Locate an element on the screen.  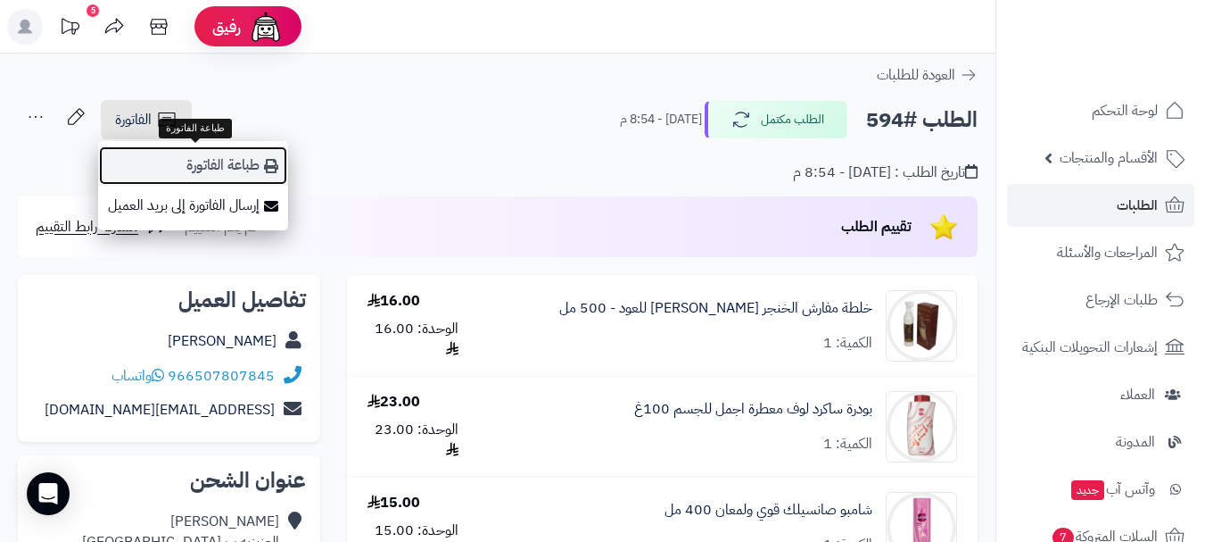
img: logo-2.png is located at coordinates (1136, 69).